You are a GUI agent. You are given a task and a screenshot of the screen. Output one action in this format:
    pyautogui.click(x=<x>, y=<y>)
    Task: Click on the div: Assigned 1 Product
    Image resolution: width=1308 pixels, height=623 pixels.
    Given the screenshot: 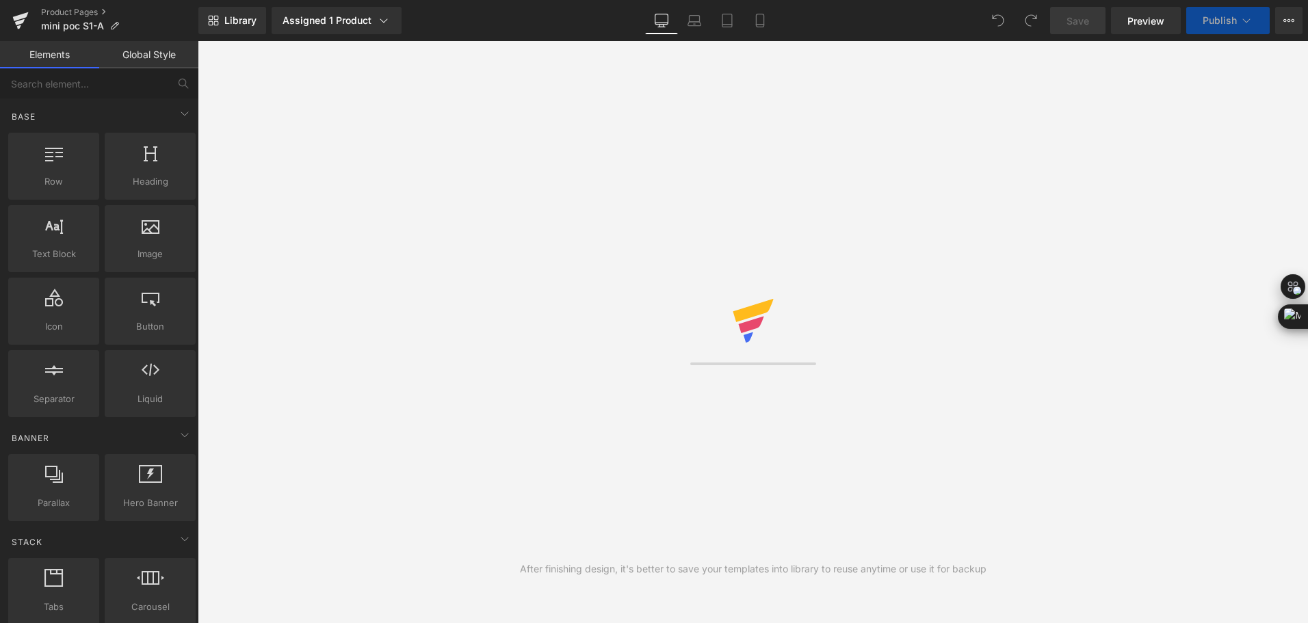 What is the action you would take?
    pyautogui.click(x=337, y=21)
    